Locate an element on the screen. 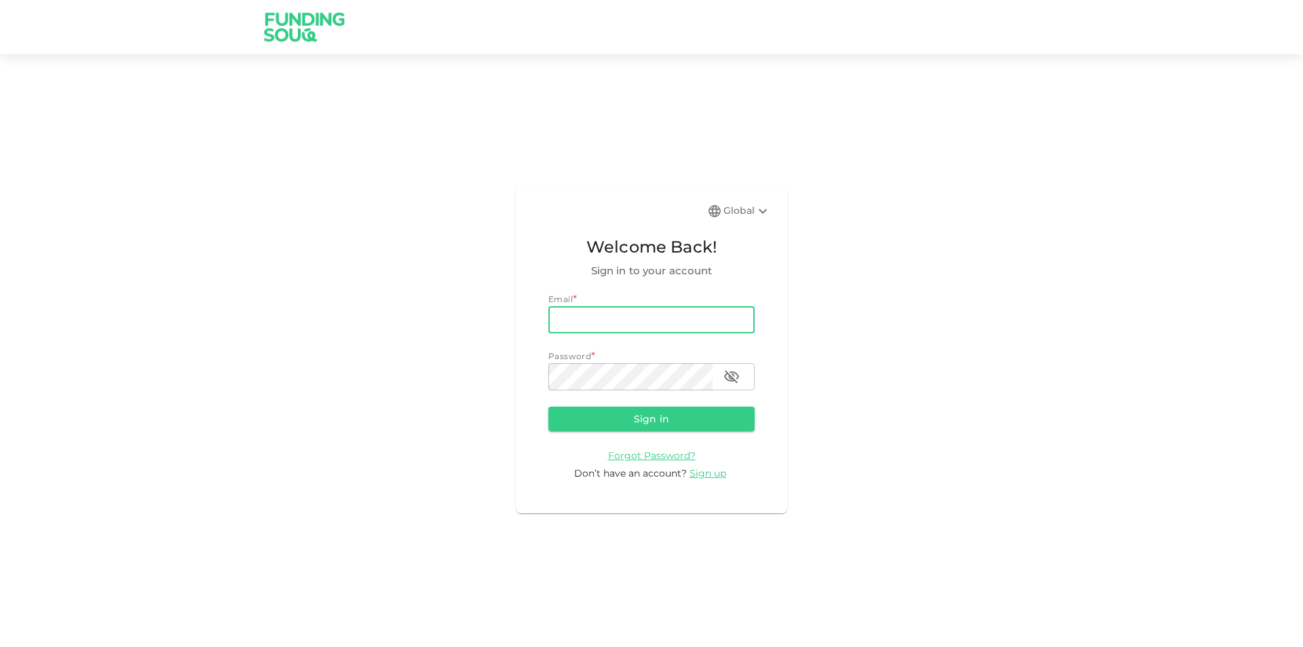  span: Welcome Back! is located at coordinates (651, 247).